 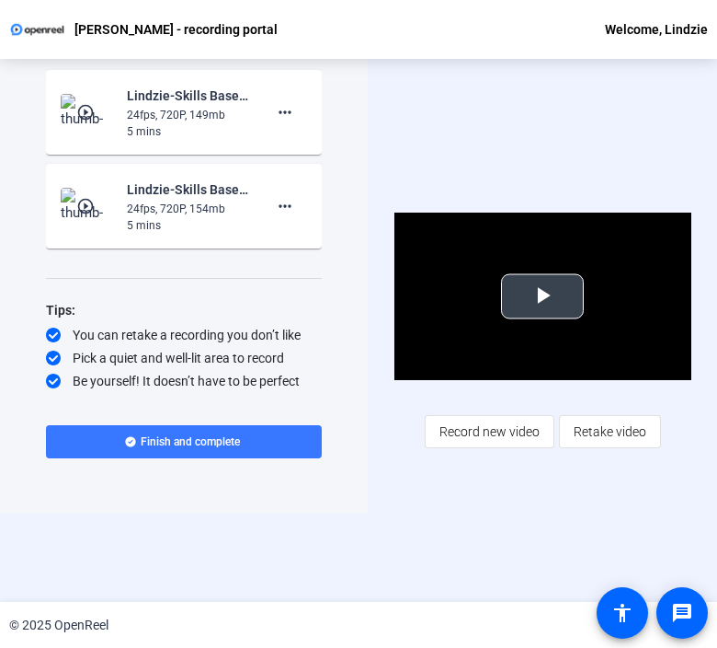 What do you see at coordinates (184, 335) in the screenshot?
I see `div: You can retake a recording you don’t like` at bounding box center [184, 335].